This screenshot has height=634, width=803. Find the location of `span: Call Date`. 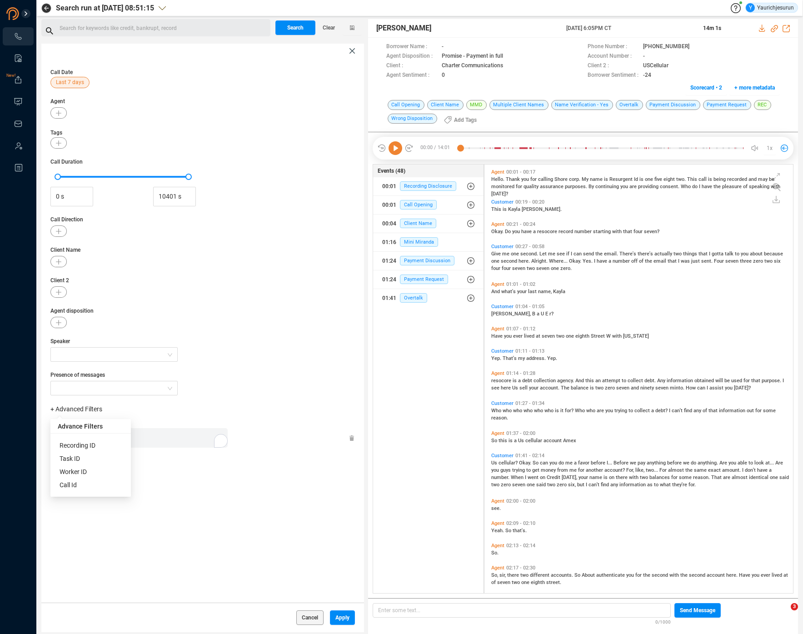

span: Call Date is located at coordinates (61, 72).